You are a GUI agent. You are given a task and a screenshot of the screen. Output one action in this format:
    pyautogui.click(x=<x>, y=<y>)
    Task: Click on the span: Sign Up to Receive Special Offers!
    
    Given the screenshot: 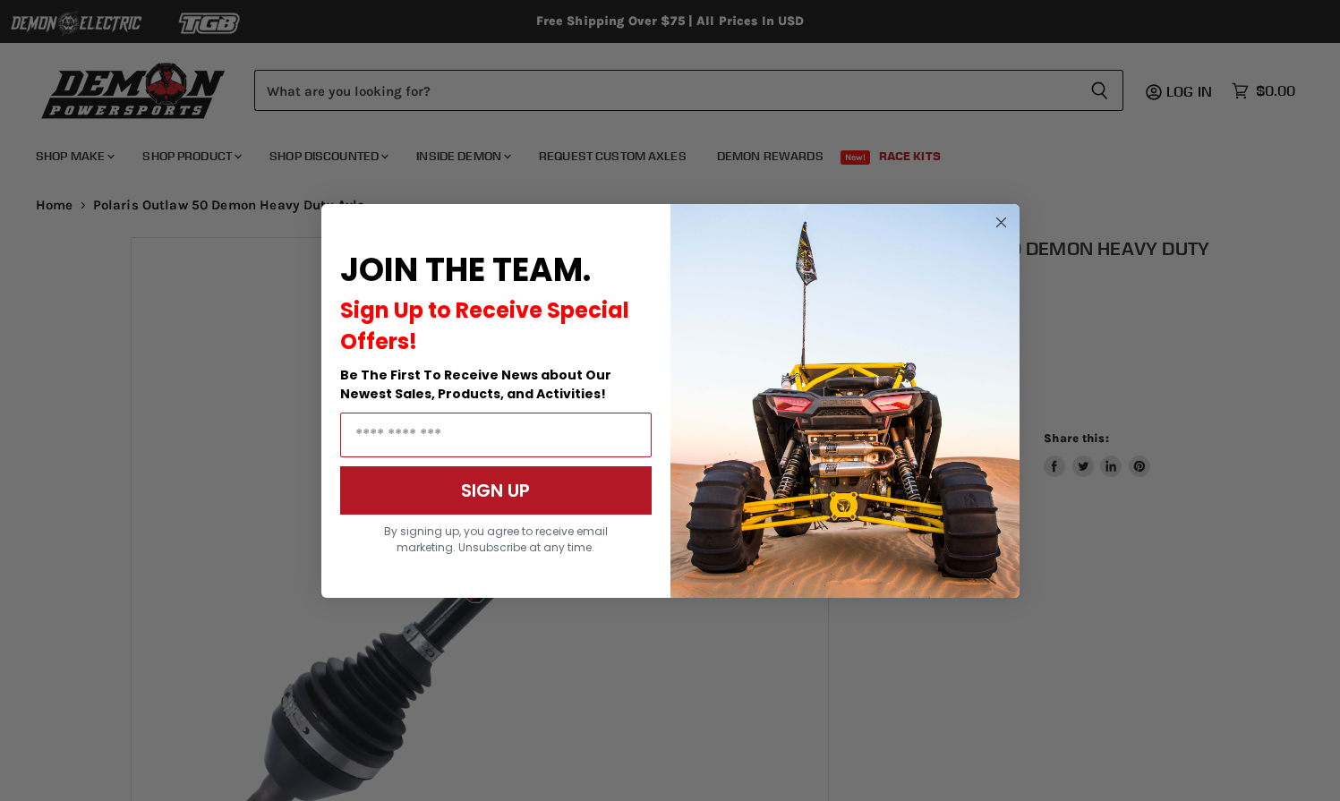 What is the action you would take?
    pyautogui.click(x=484, y=326)
    